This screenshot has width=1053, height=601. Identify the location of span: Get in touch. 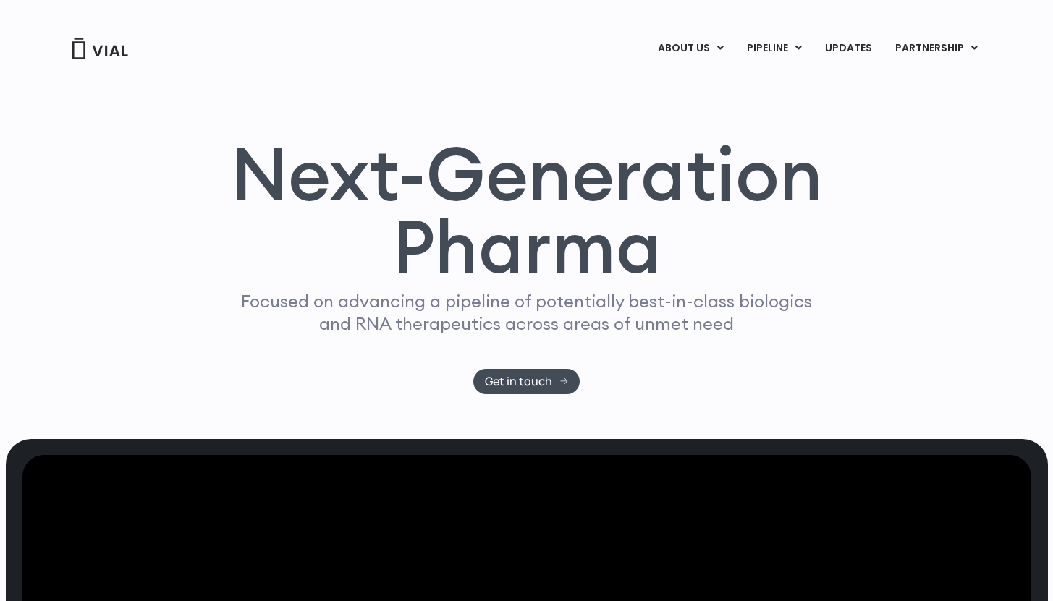
(518, 381).